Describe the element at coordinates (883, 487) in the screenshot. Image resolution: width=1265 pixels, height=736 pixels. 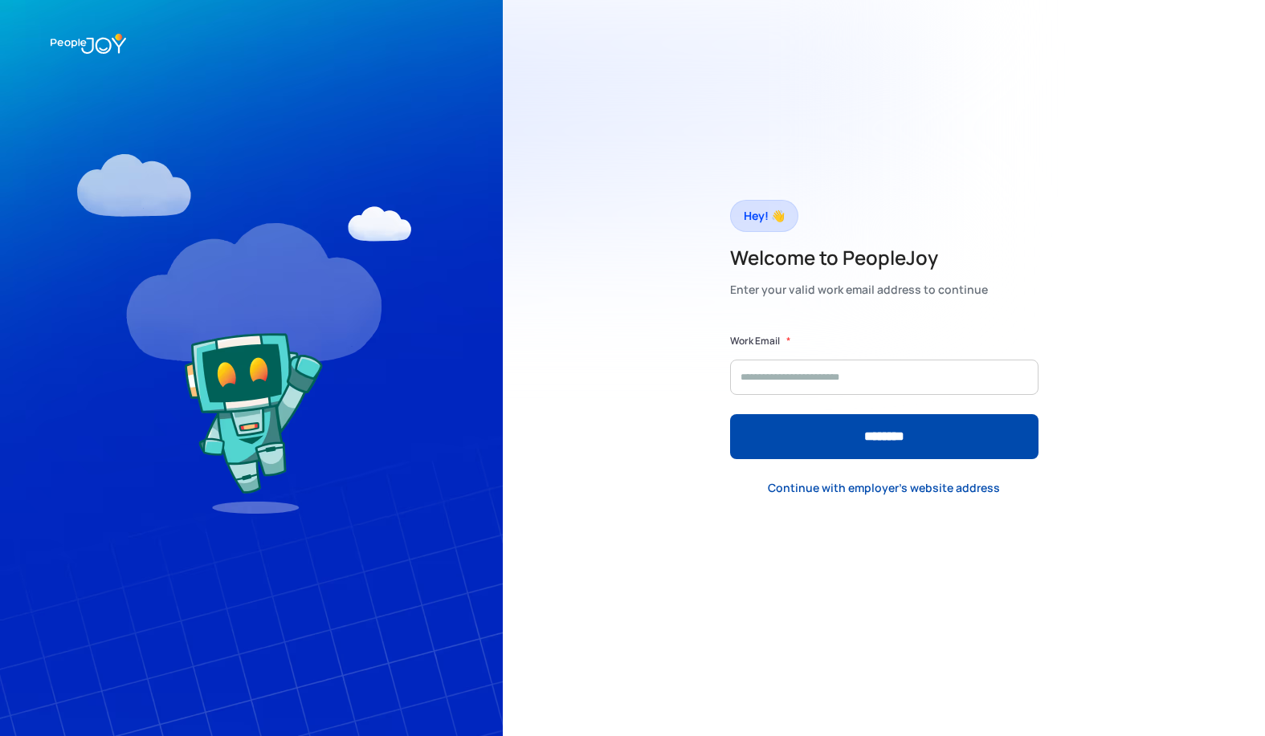
I see `a: Continue with employer's website address` at that location.